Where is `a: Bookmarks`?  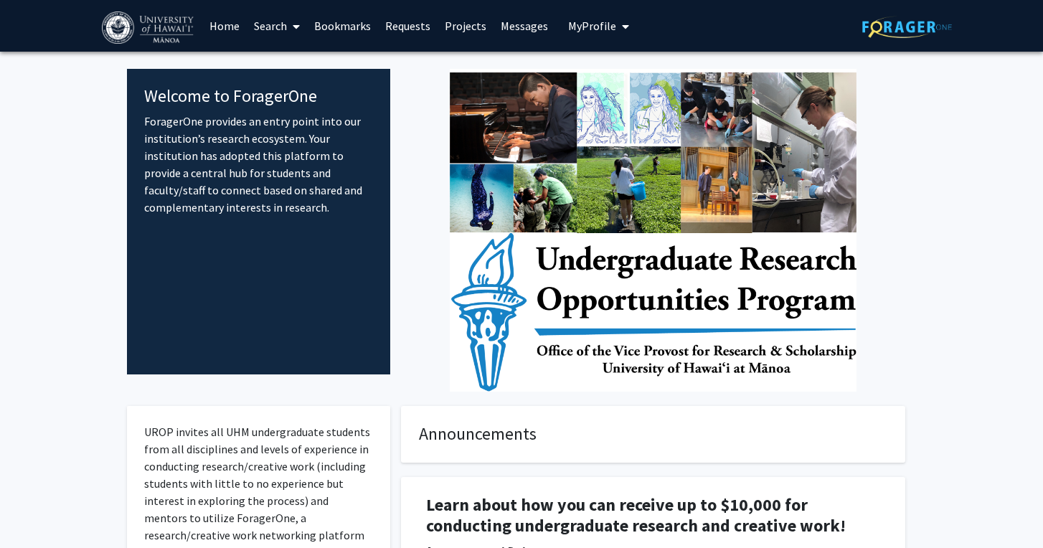 a: Bookmarks is located at coordinates (342, 26).